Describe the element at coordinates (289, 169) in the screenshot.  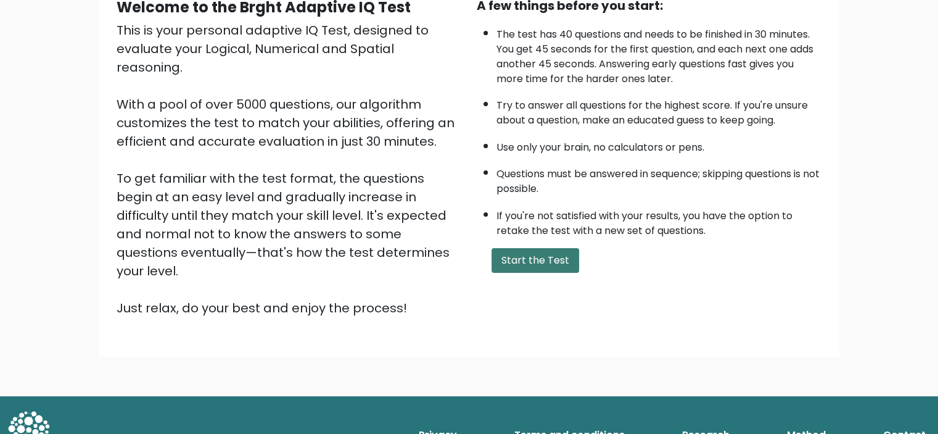
I see `div: This is your personal adaptive IQ Test, designed to evaluate your Logical, Numerical and Spatial ...` at that location.